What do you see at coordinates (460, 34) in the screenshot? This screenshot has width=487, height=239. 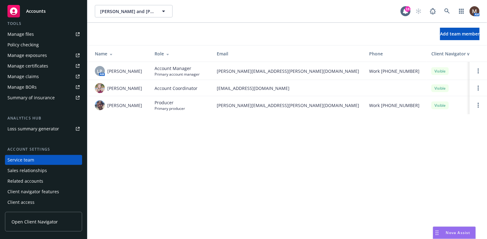 I see `button: Add team member` at bounding box center [460, 34].